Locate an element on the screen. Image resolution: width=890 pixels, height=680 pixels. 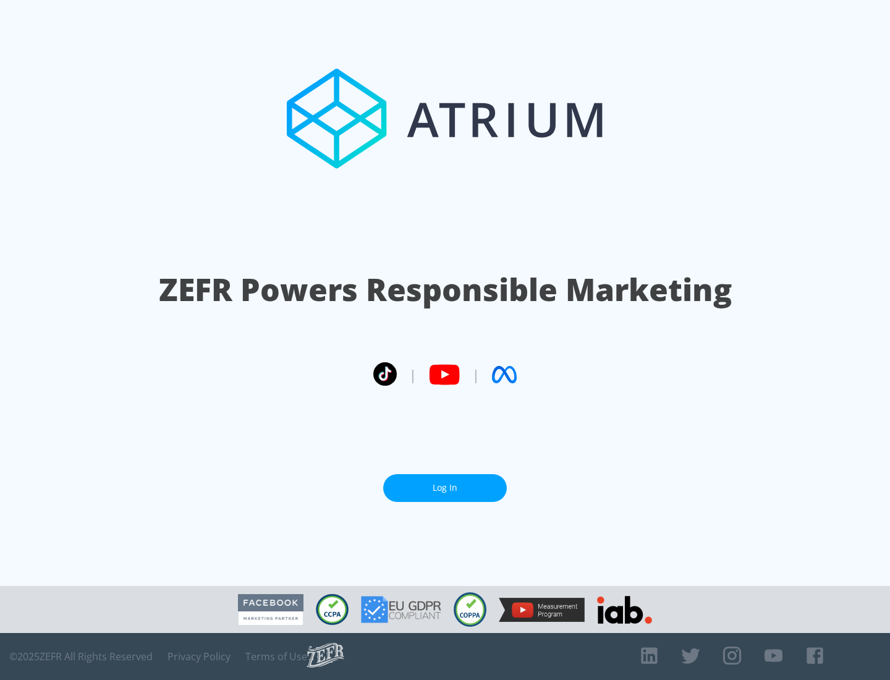
img: YouTube Measurement Program is located at coordinates (542, 610).